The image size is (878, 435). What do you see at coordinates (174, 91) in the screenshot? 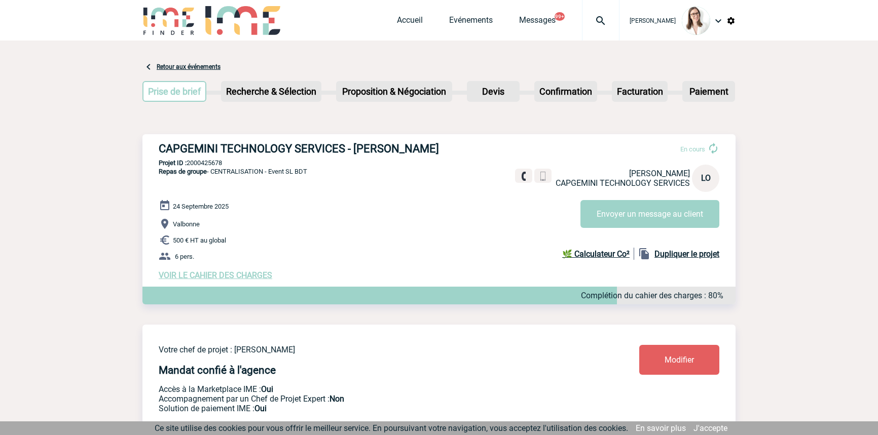
I see `p: Prise de brief` at bounding box center [174, 91].